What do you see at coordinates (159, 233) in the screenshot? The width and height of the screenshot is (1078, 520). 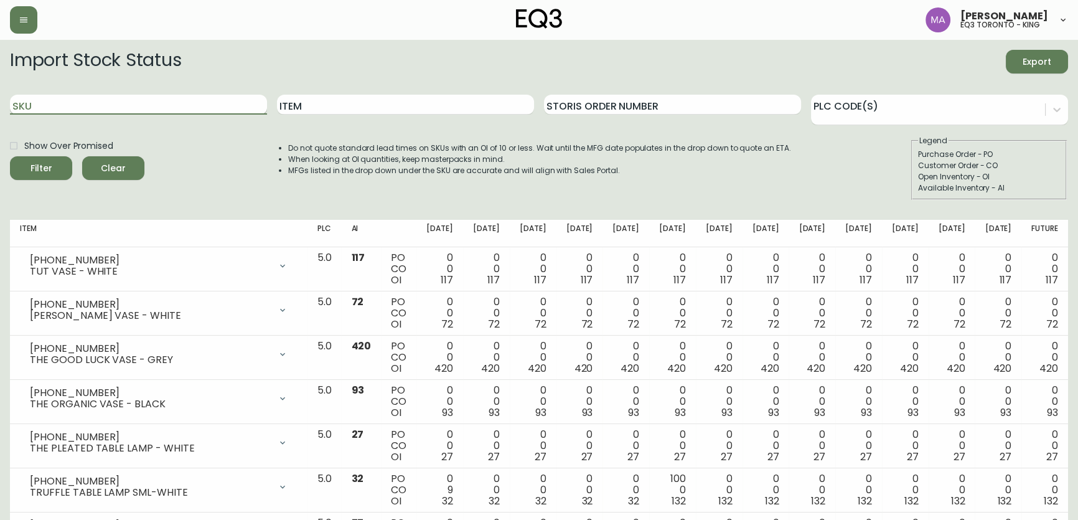 I see `th: Item` at bounding box center [159, 233].